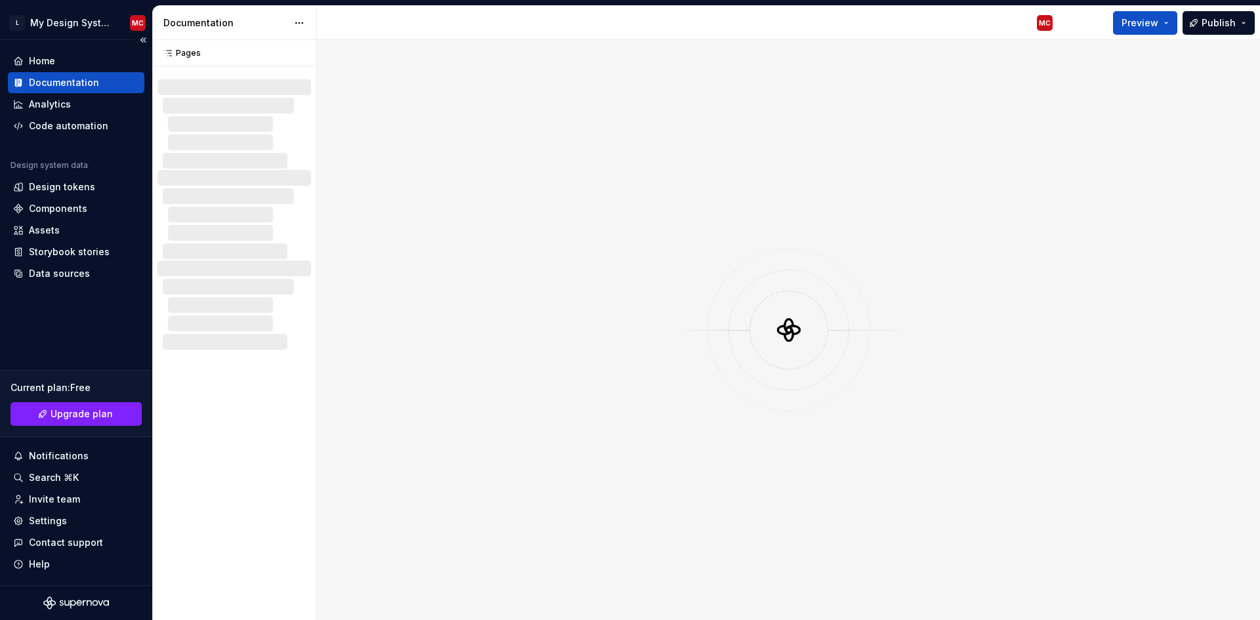 This screenshot has width=1260, height=620. What do you see at coordinates (81, 414) in the screenshot?
I see `span: Upgrade plan` at bounding box center [81, 414].